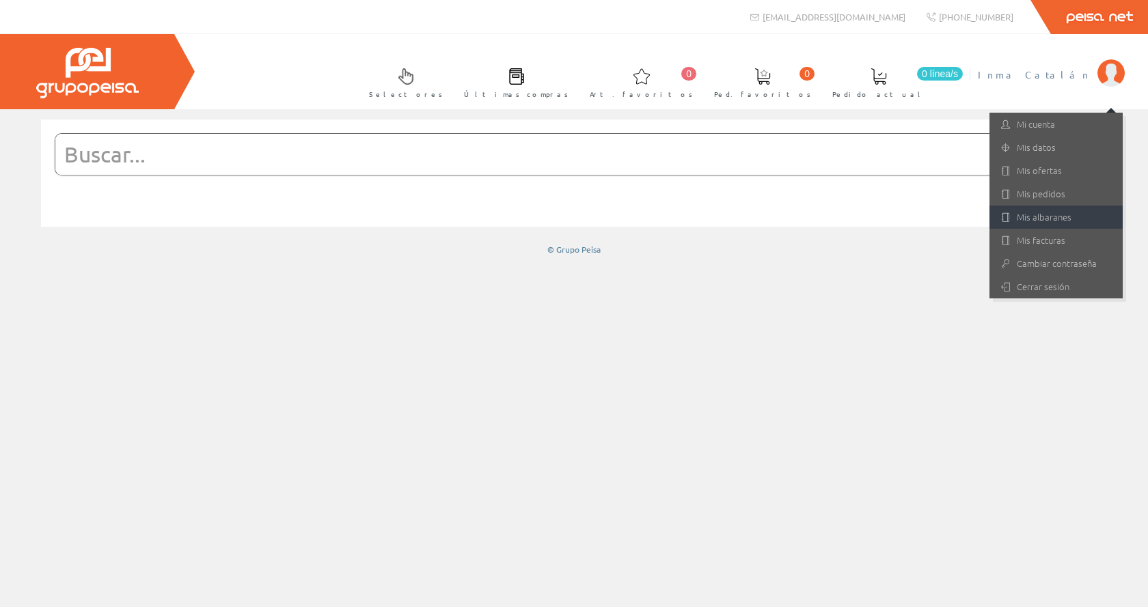 The image size is (1148, 607). I want to click on div: © Grupo Peisa, so click(574, 249).